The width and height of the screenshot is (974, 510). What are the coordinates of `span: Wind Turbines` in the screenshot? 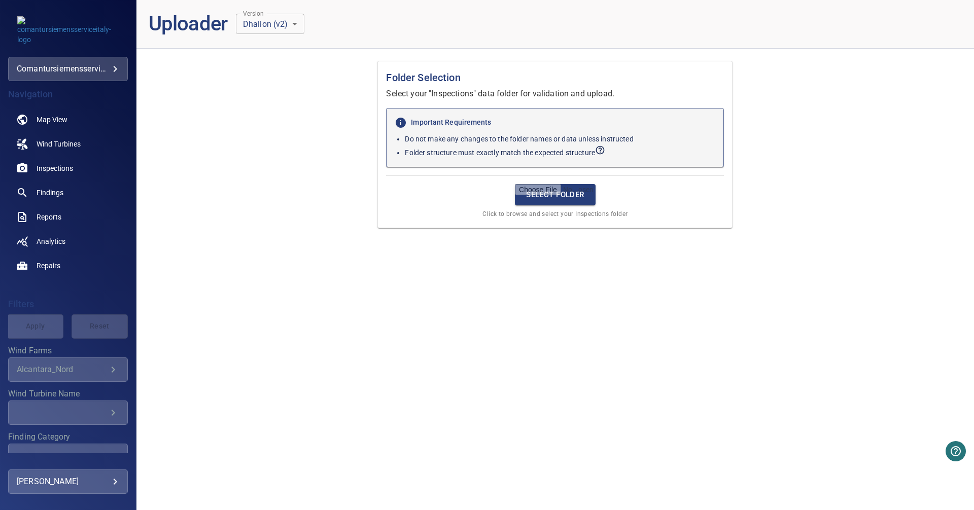 It's located at (58, 144).